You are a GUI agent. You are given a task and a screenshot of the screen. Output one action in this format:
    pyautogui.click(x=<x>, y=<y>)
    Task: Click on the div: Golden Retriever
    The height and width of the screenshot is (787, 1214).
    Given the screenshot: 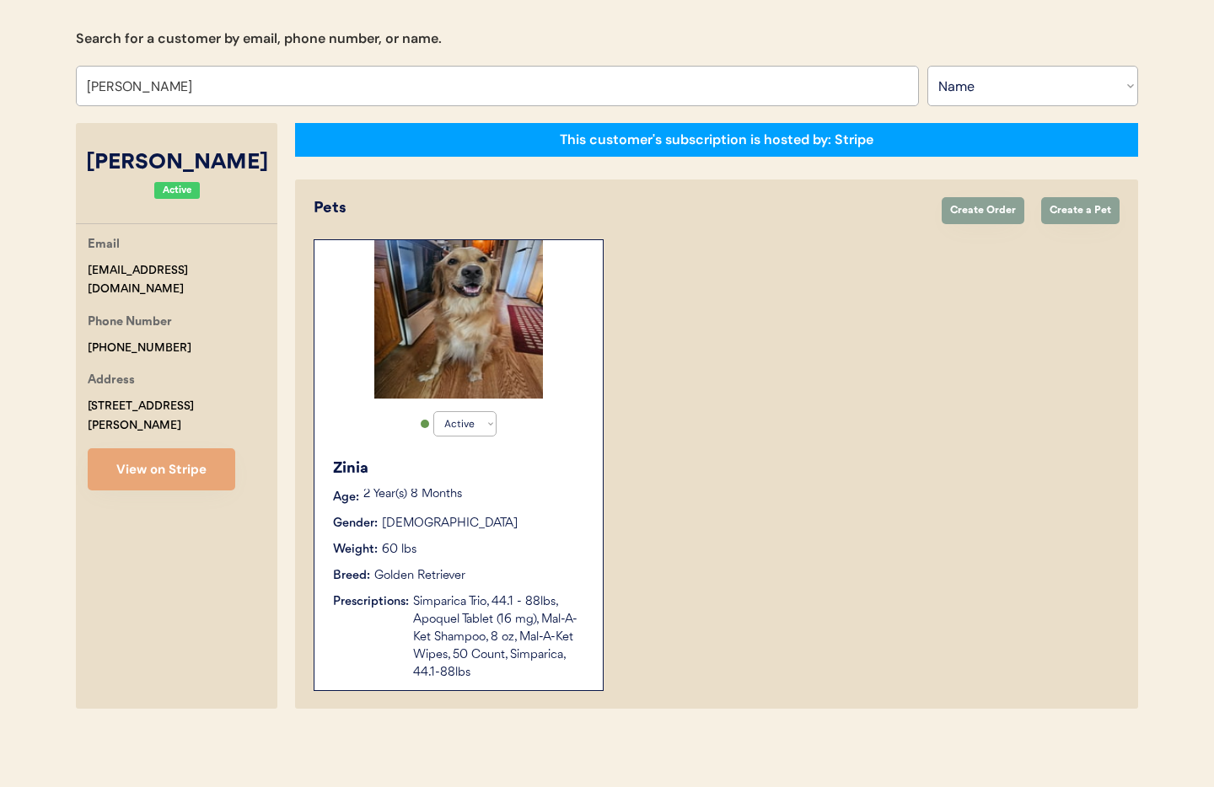 What is the action you would take?
    pyautogui.click(x=420, y=576)
    